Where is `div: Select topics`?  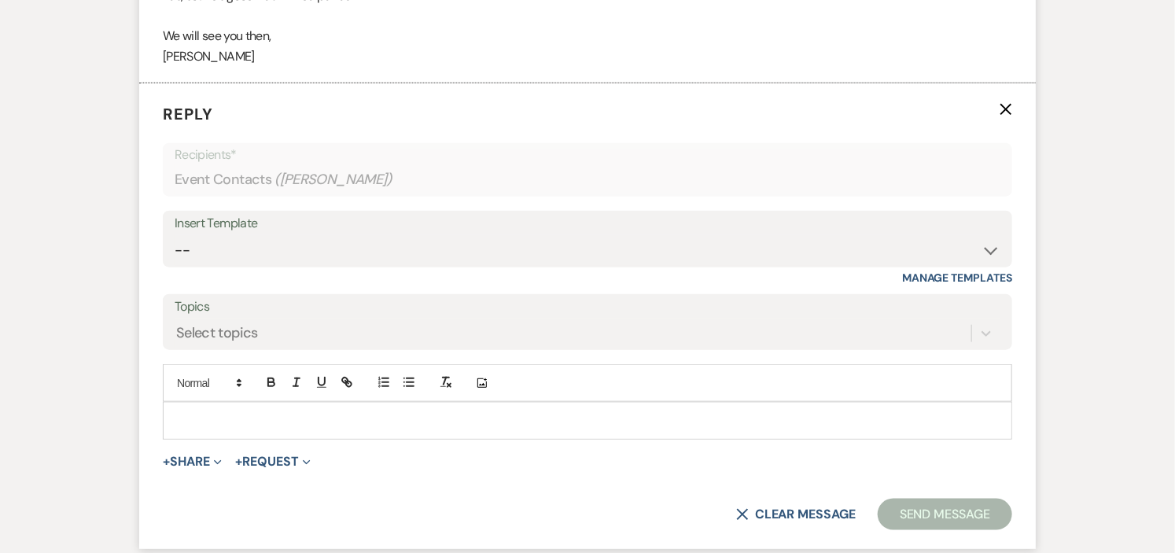 div: Select topics is located at coordinates (217, 334).